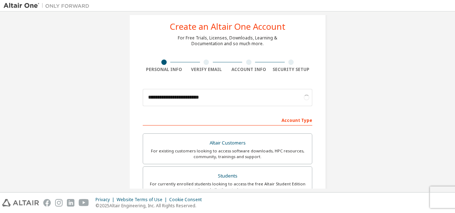 This screenshot has width=455, height=213. What do you see at coordinates (228, 176) in the screenshot?
I see `div: Students` at bounding box center [228, 176].